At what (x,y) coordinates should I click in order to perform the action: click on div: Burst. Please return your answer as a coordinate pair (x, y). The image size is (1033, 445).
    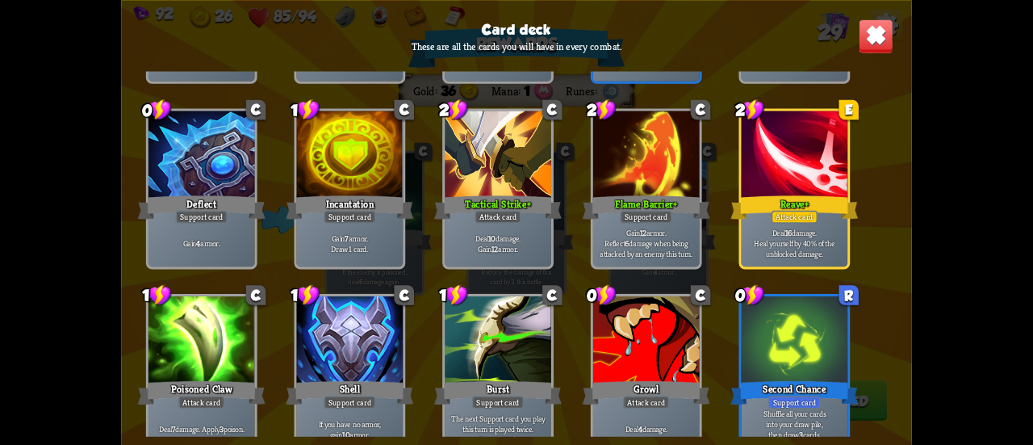
    Looking at the image, I should click on (498, 391).